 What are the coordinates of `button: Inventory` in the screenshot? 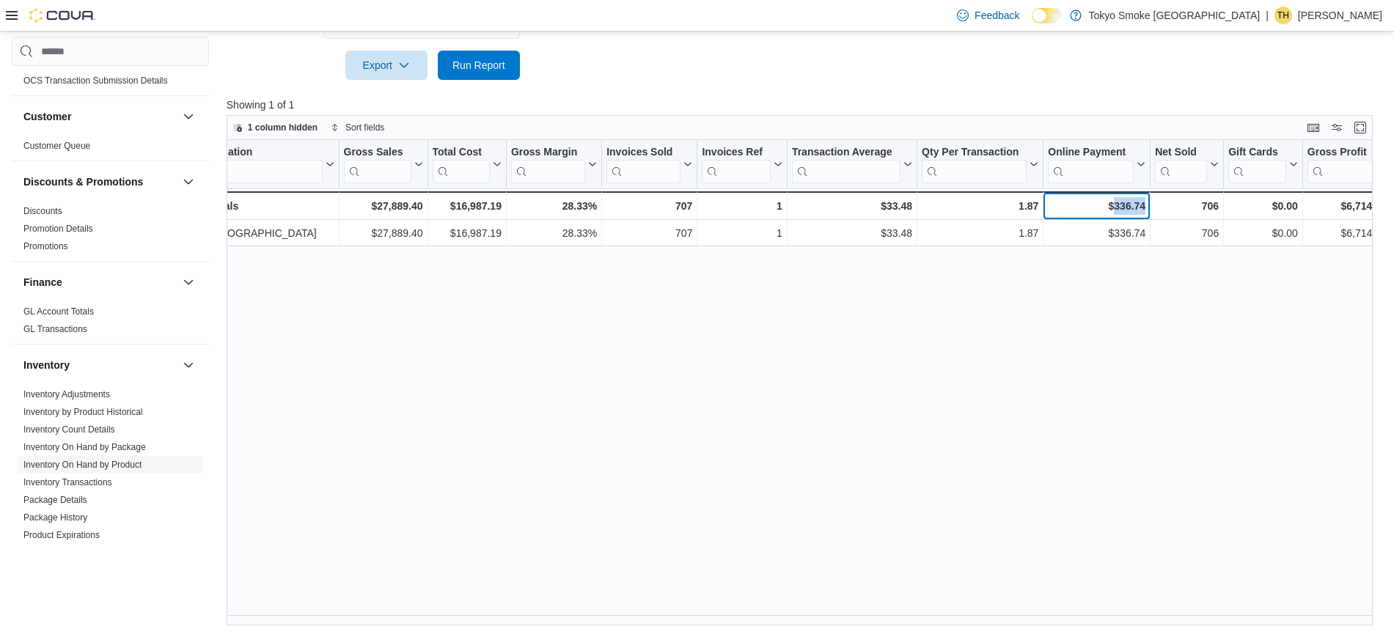 It's located at (188, 365).